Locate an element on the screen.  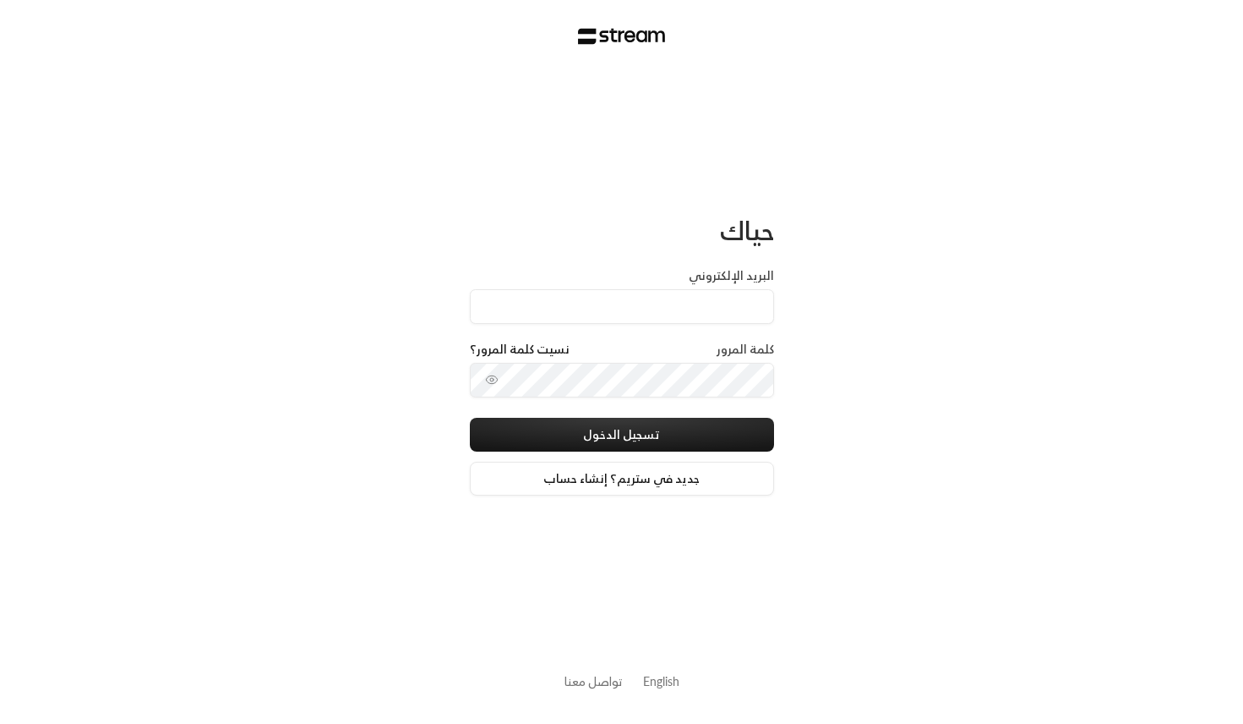
img: Stream Logo is located at coordinates (621, 36).